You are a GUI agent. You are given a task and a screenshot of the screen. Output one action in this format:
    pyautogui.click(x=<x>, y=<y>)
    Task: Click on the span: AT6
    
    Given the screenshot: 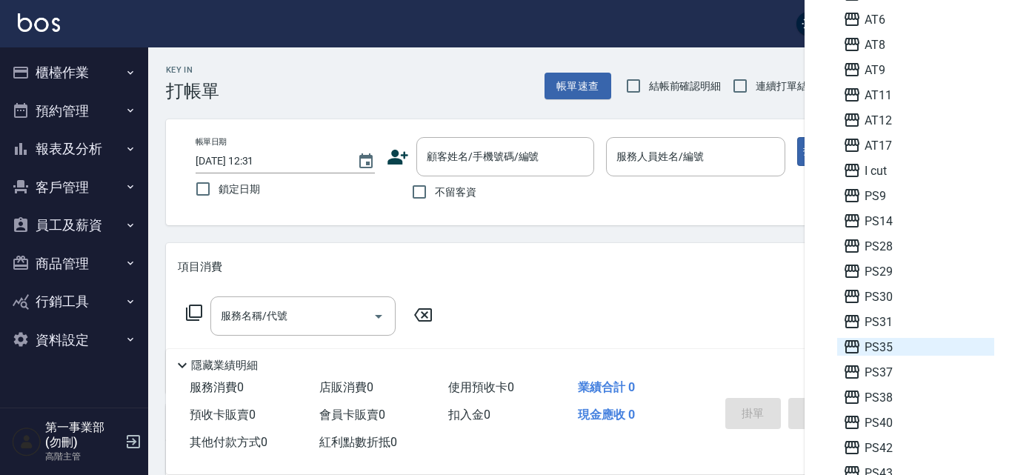 What is the action you would take?
    pyautogui.click(x=916, y=19)
    